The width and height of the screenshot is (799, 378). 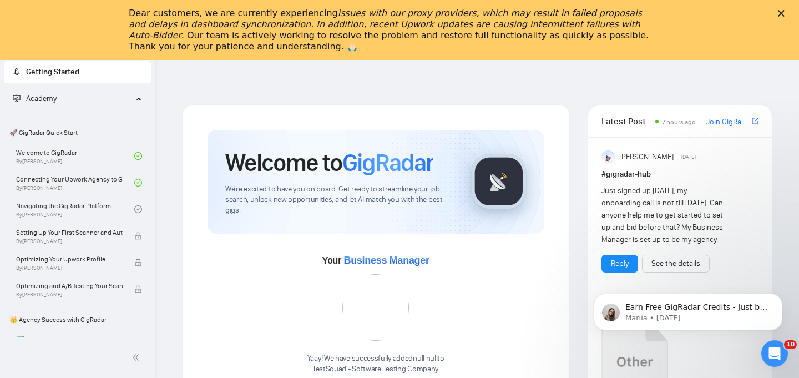 What do you see at coordinates (376, 260) in the screenshot?
I see `span: Your` at bounding box center [376, 260].